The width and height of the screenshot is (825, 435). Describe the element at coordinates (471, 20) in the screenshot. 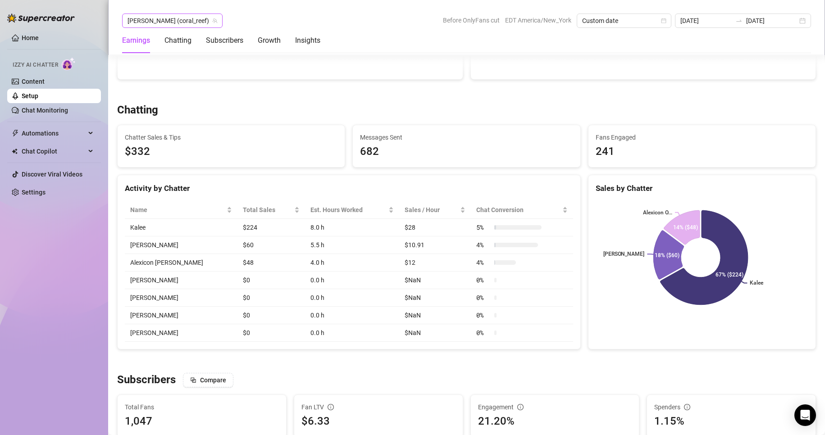

I see `span: Before OnlyFans cut` at that location.